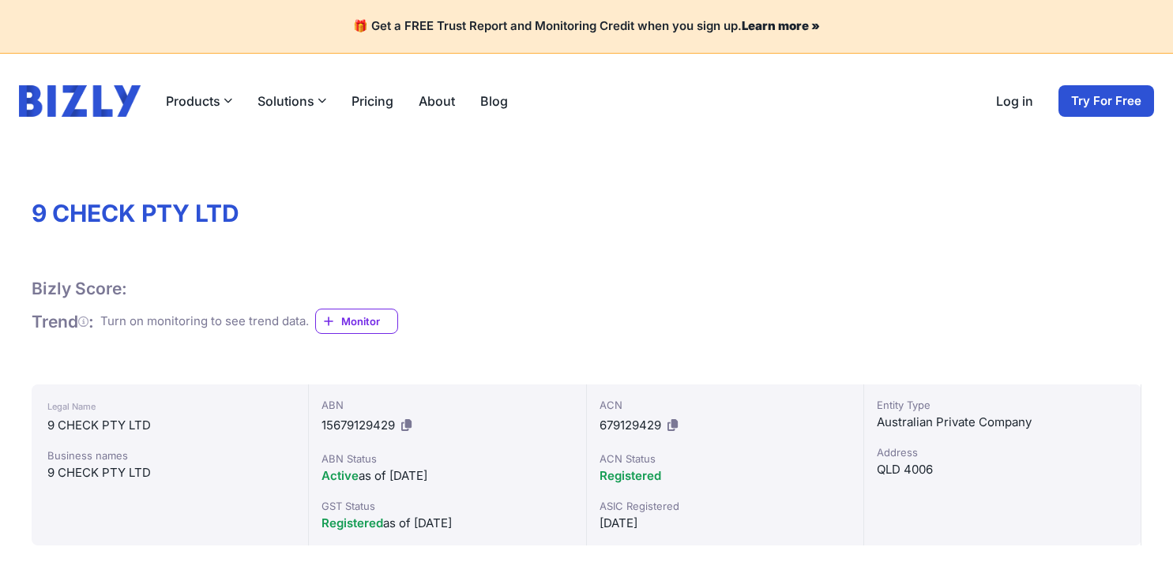  What do you see at coordinates (447, 459) in the screenshot?
I see `div: ABN Status` at bounding box center [447, 459].